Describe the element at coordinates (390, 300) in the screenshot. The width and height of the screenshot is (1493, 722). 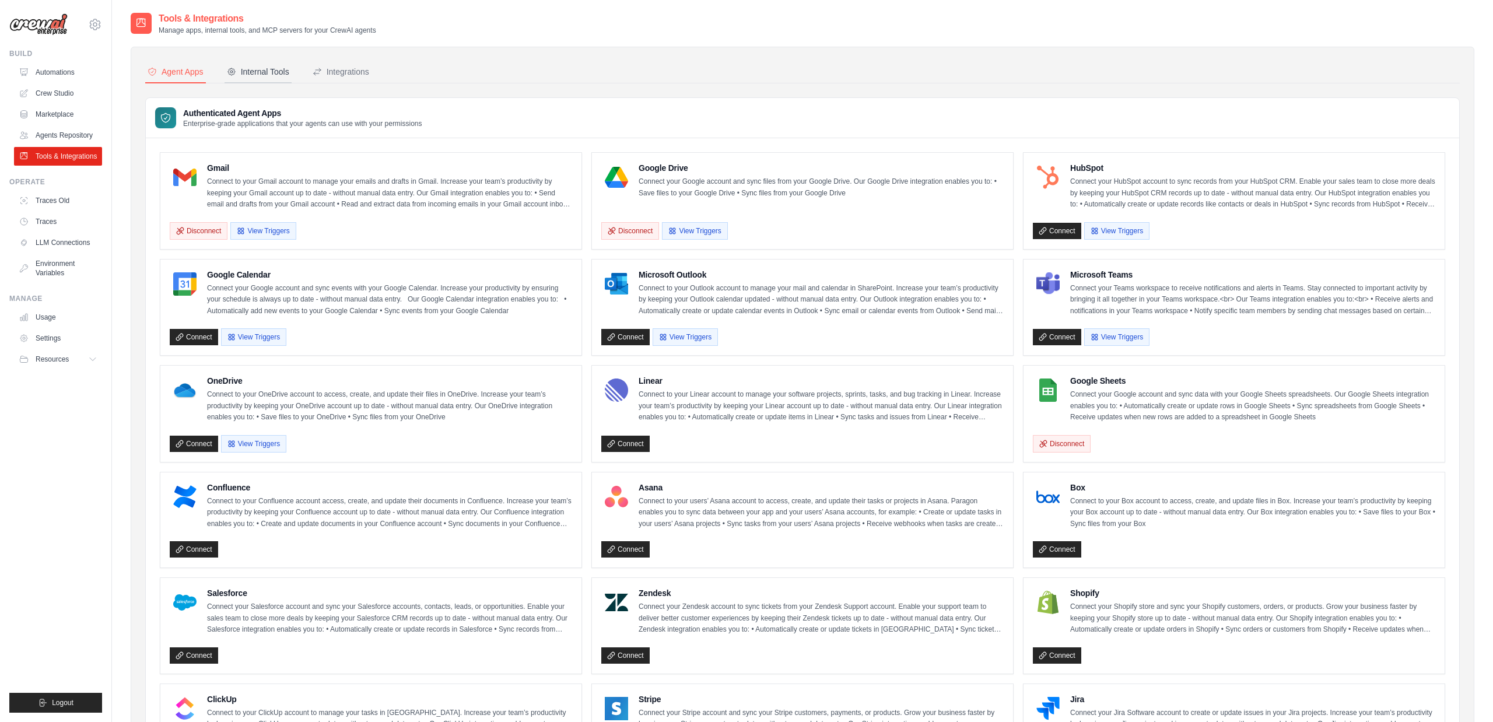
I see `p: Connect your Google account and sync events with your Google Calendar. Increase your productivity...` at that location.